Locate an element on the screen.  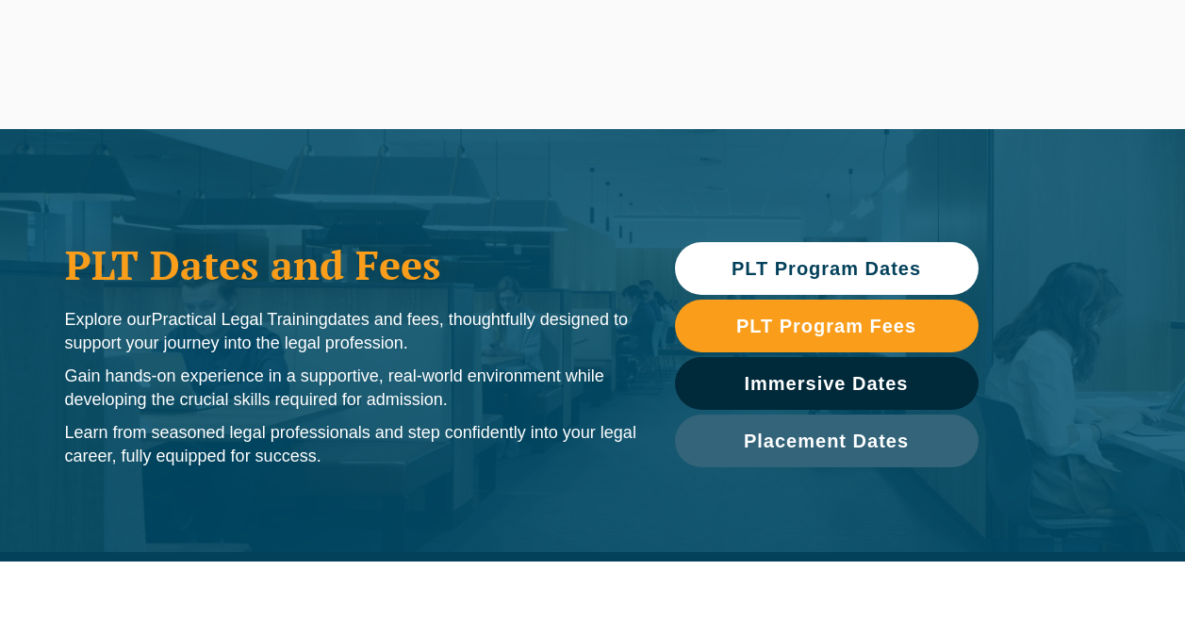
span: Placement Dates is located at coordinates (826, 441).